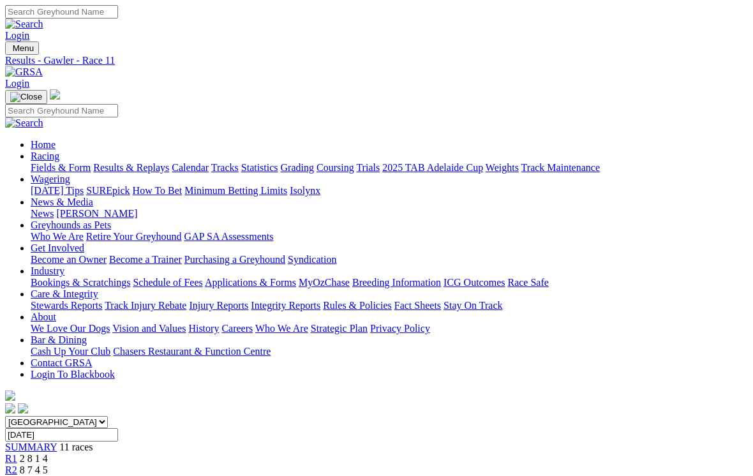 The height and width of the screenshot is (476, 753). What do you see at coordinates (376, 61) in the screenshot?
I see `div: Results - Gawler - Race 11` at bounding box center [376, 61].